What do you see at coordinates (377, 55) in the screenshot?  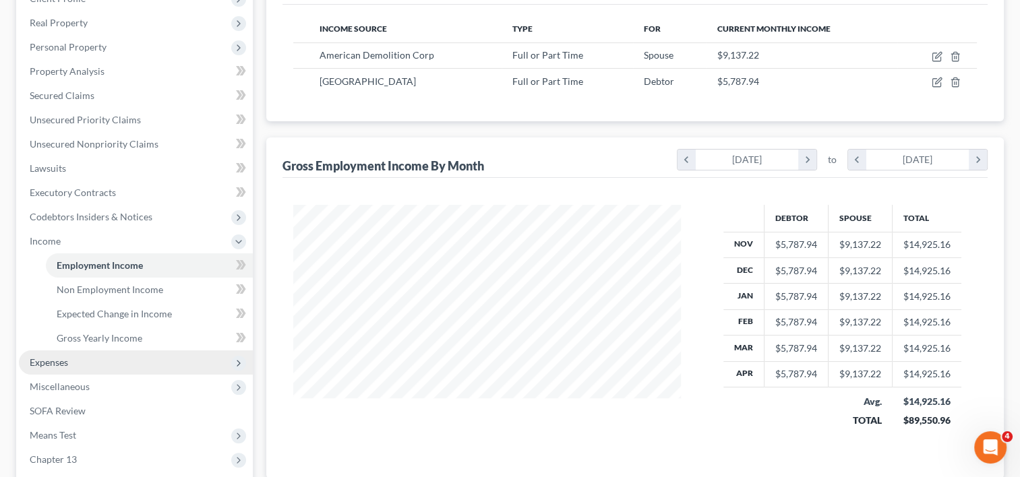 I see `span: American Demolition Corp` at bounding box center [377, 55].